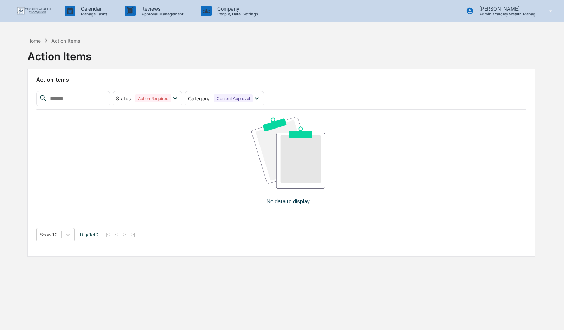 This screenshot has height=330, width=564. Describe the element at coordinates (89, 234) in the screenshot. I see `span: Page 1 of 0` at that location.